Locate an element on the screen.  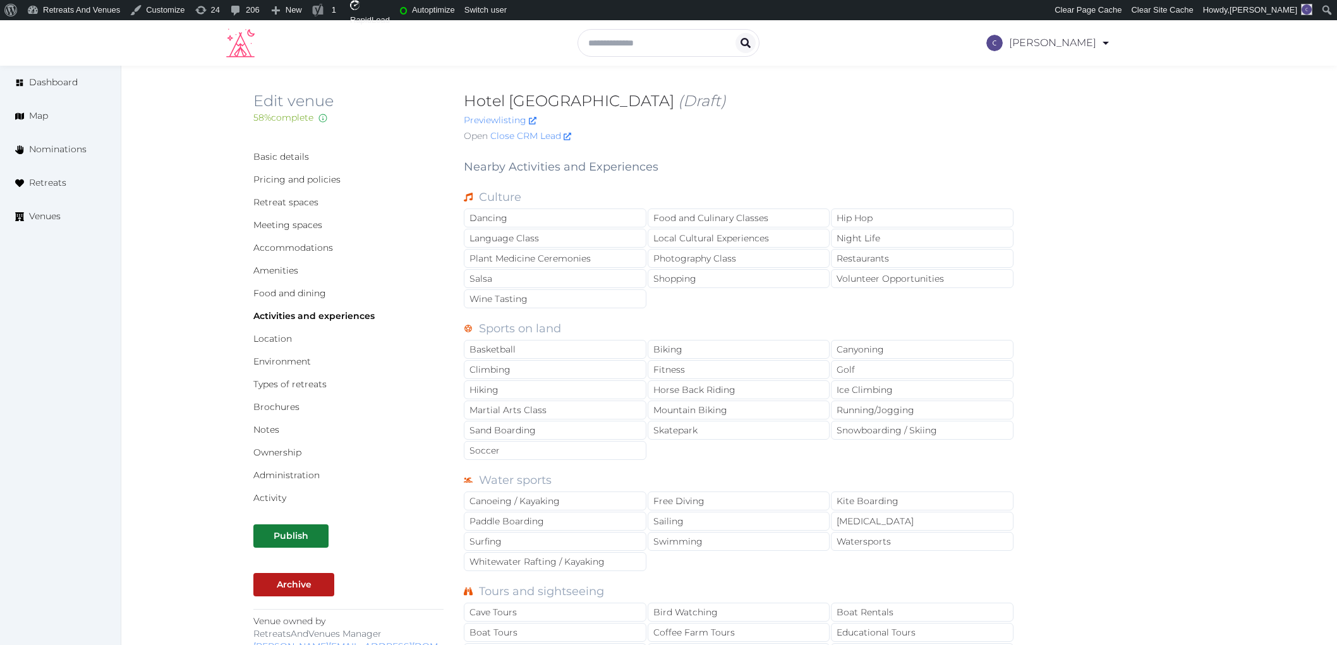
a: Types of retreats is located at coordinates (290, 384).